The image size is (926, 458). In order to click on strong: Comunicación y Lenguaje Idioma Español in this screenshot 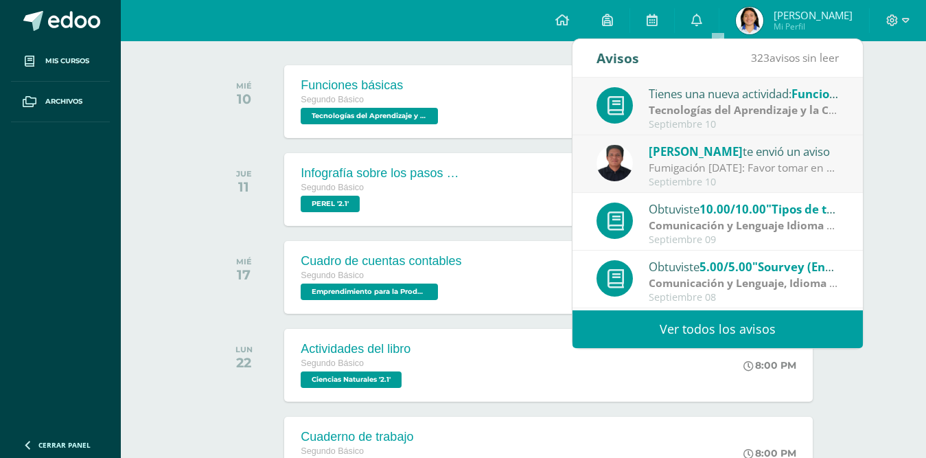, I will do `click(759, 225)`.